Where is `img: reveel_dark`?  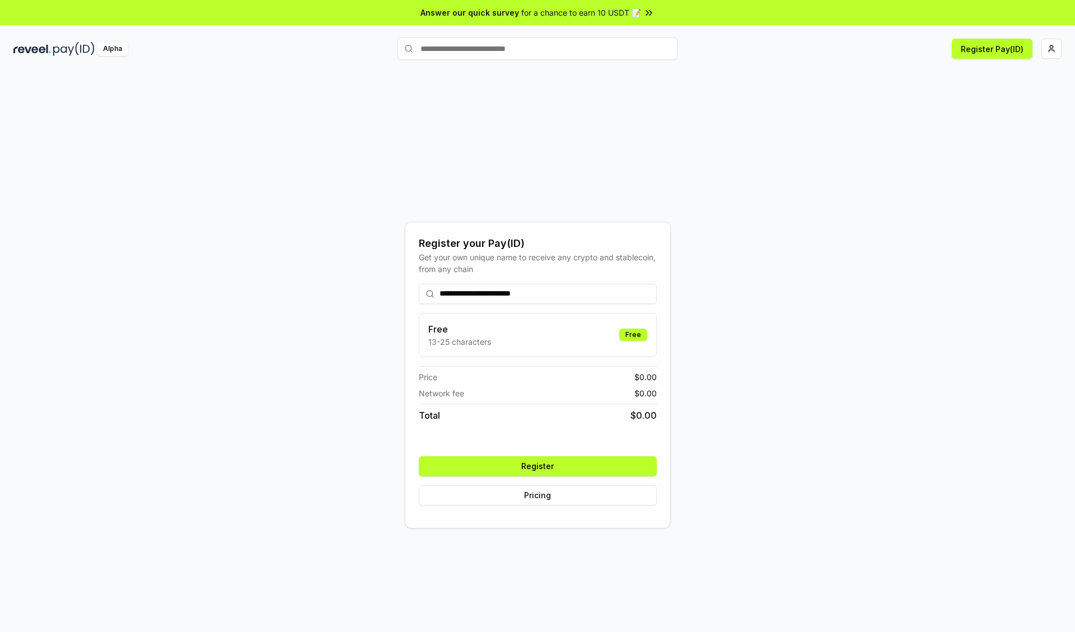 img: reveel_dark is located at coordinates (32, 49).